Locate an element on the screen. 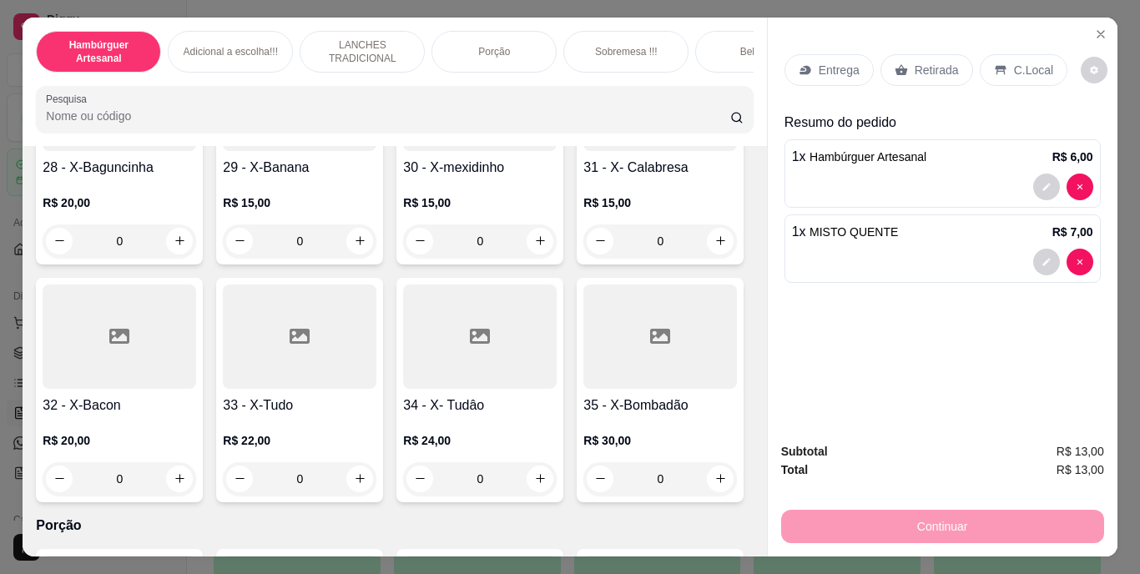  span: MISTO QUENTE is located at coordinates (854, 232).